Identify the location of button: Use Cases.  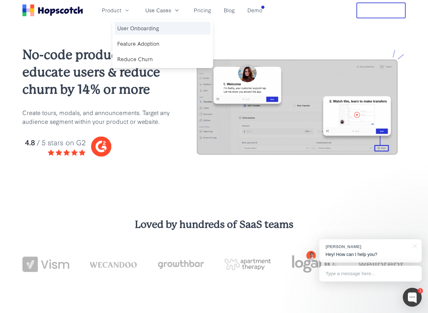
(163, 10).